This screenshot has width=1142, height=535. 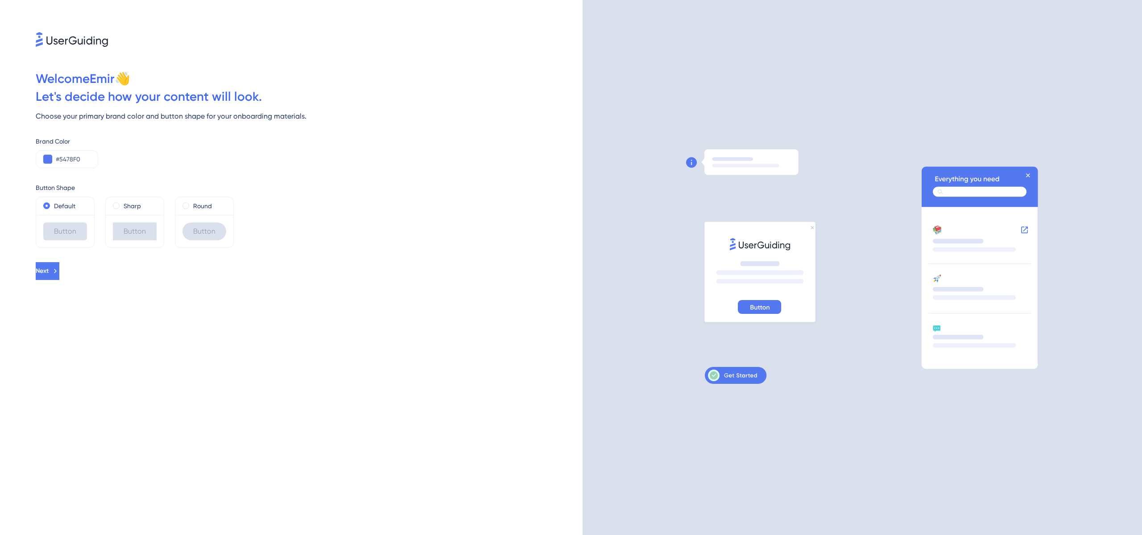 I want to click on div: Welcome Emir 👋, so click(x=309, y=79).